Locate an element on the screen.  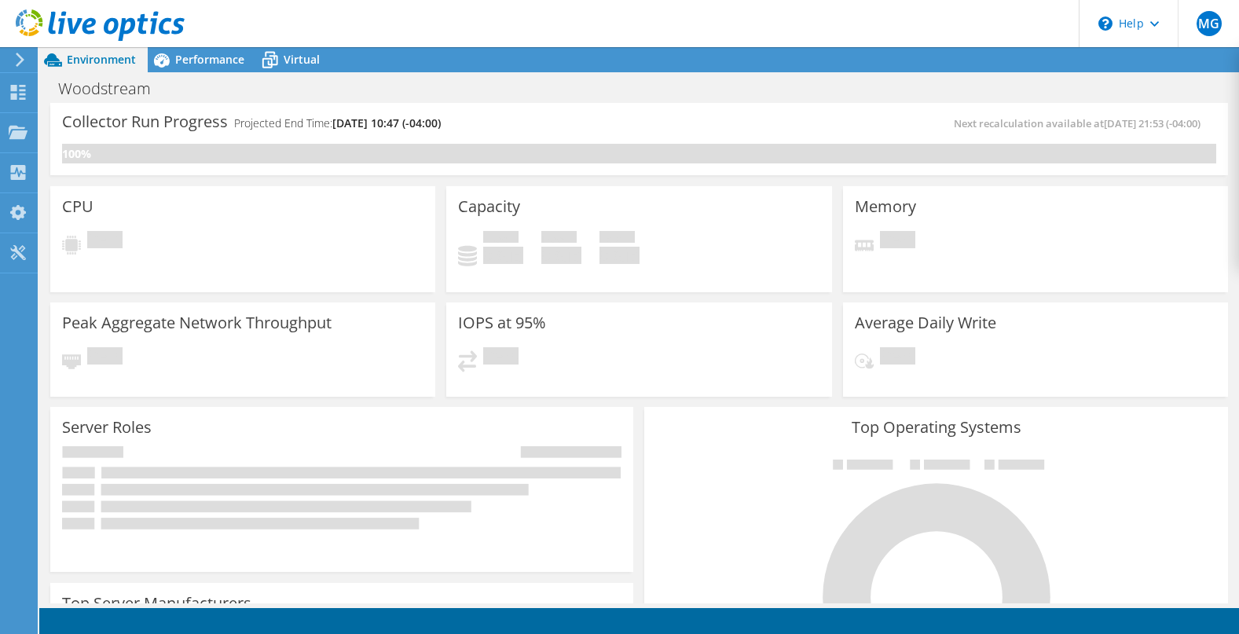
span: MG is located at coordinates (1209, 24).